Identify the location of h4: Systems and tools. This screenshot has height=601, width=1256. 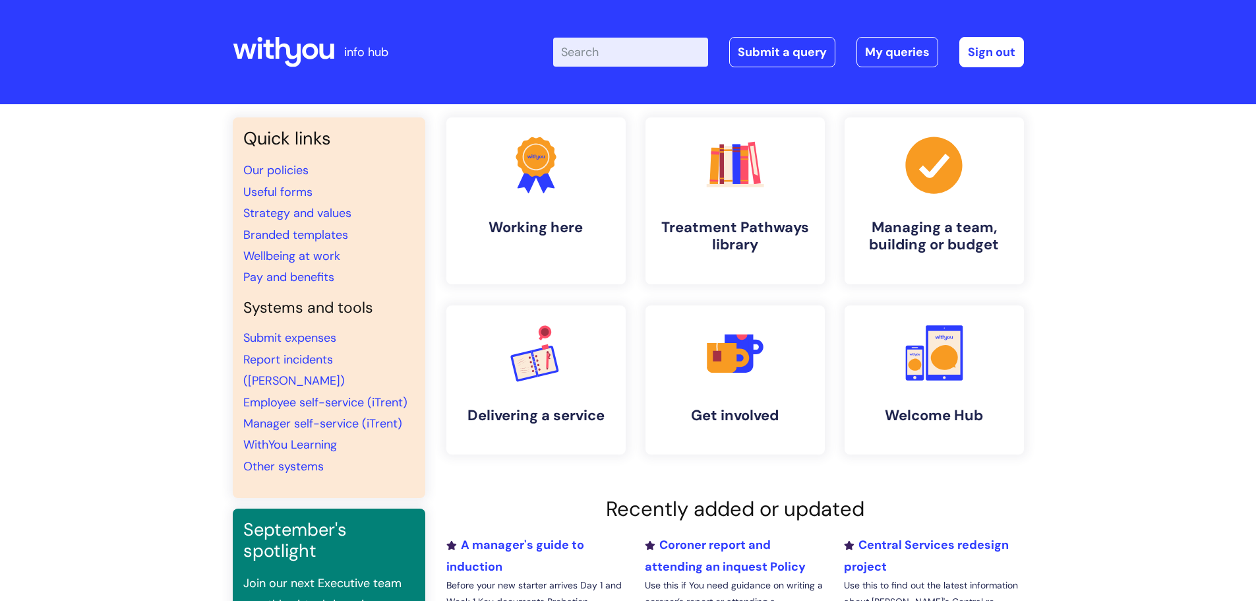
(329, 308).